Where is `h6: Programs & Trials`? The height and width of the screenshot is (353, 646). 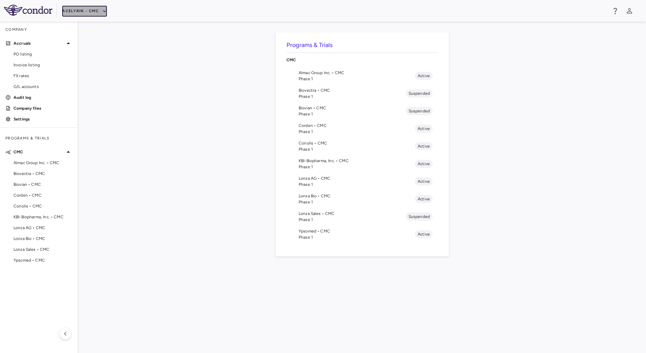 h6: Programs & Trials is located at coordinates (362, 45).